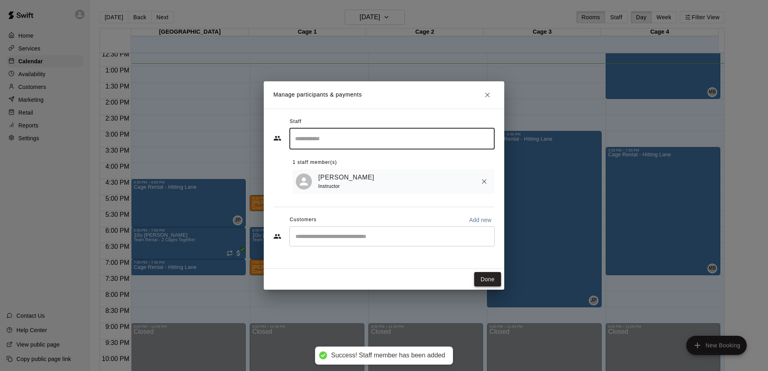  I want to click on span: 1 staff member(s), so click(315, 163).